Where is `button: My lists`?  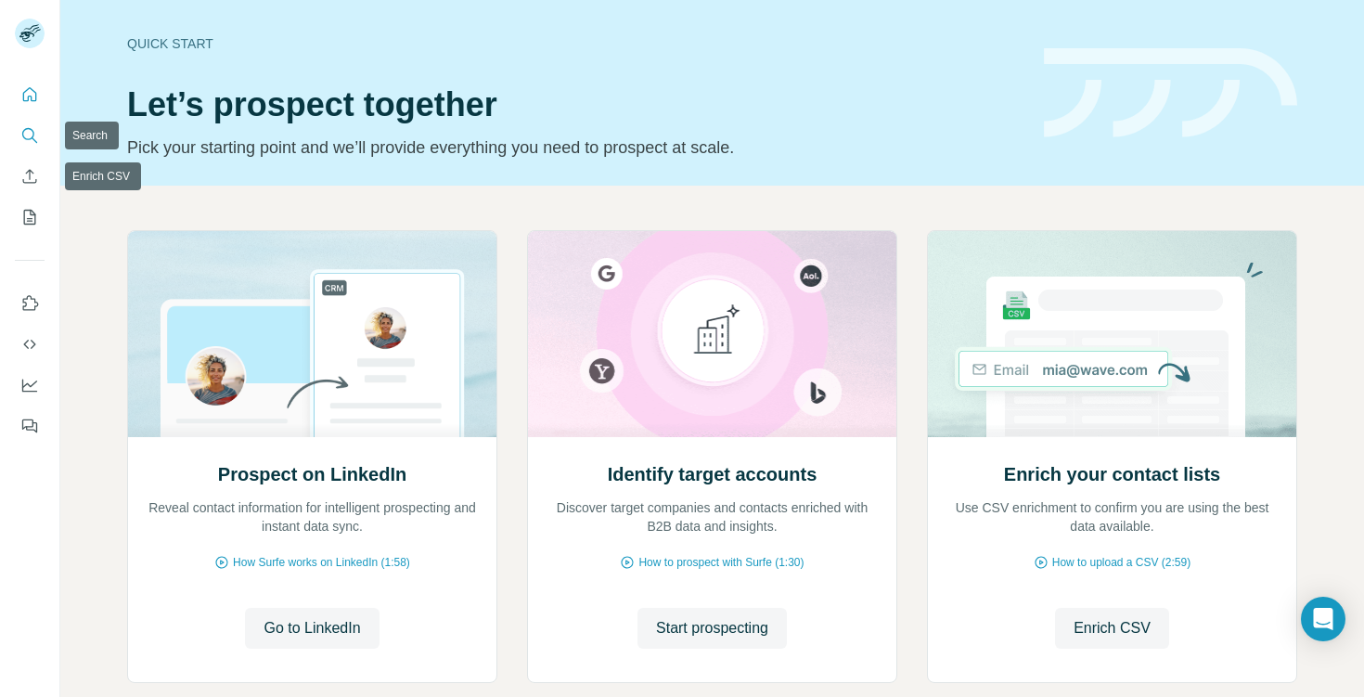 button: My lists is located at coordinates (30, 217).